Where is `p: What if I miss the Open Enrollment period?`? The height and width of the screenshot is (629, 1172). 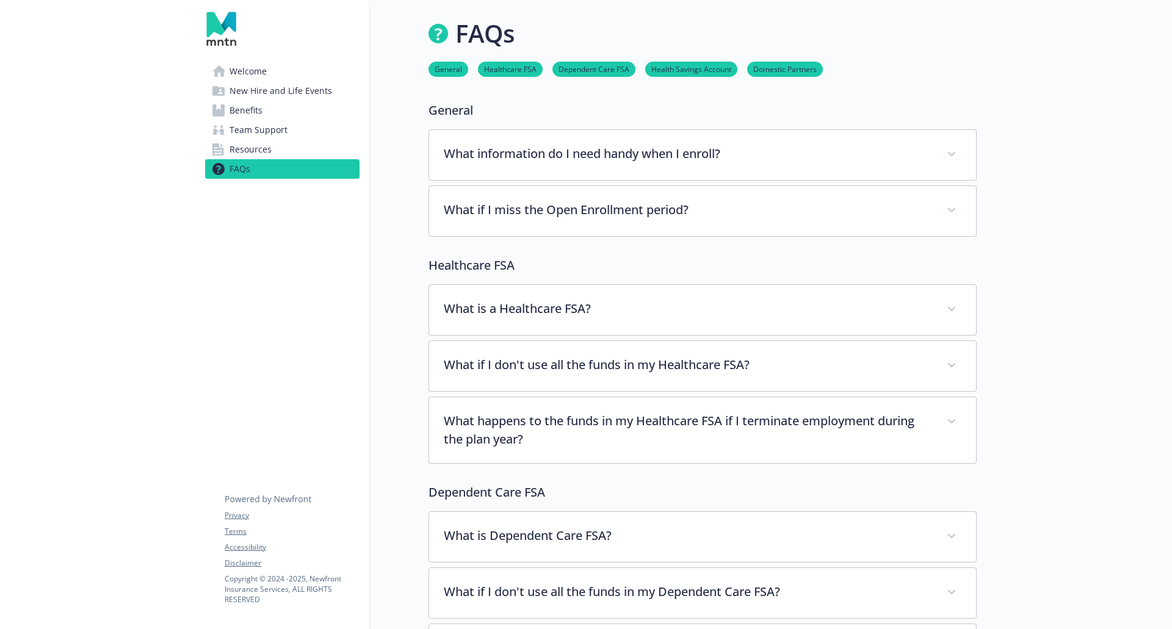
p: What if I miss the Open Enrollment period? is located at coordinates (688, 210).